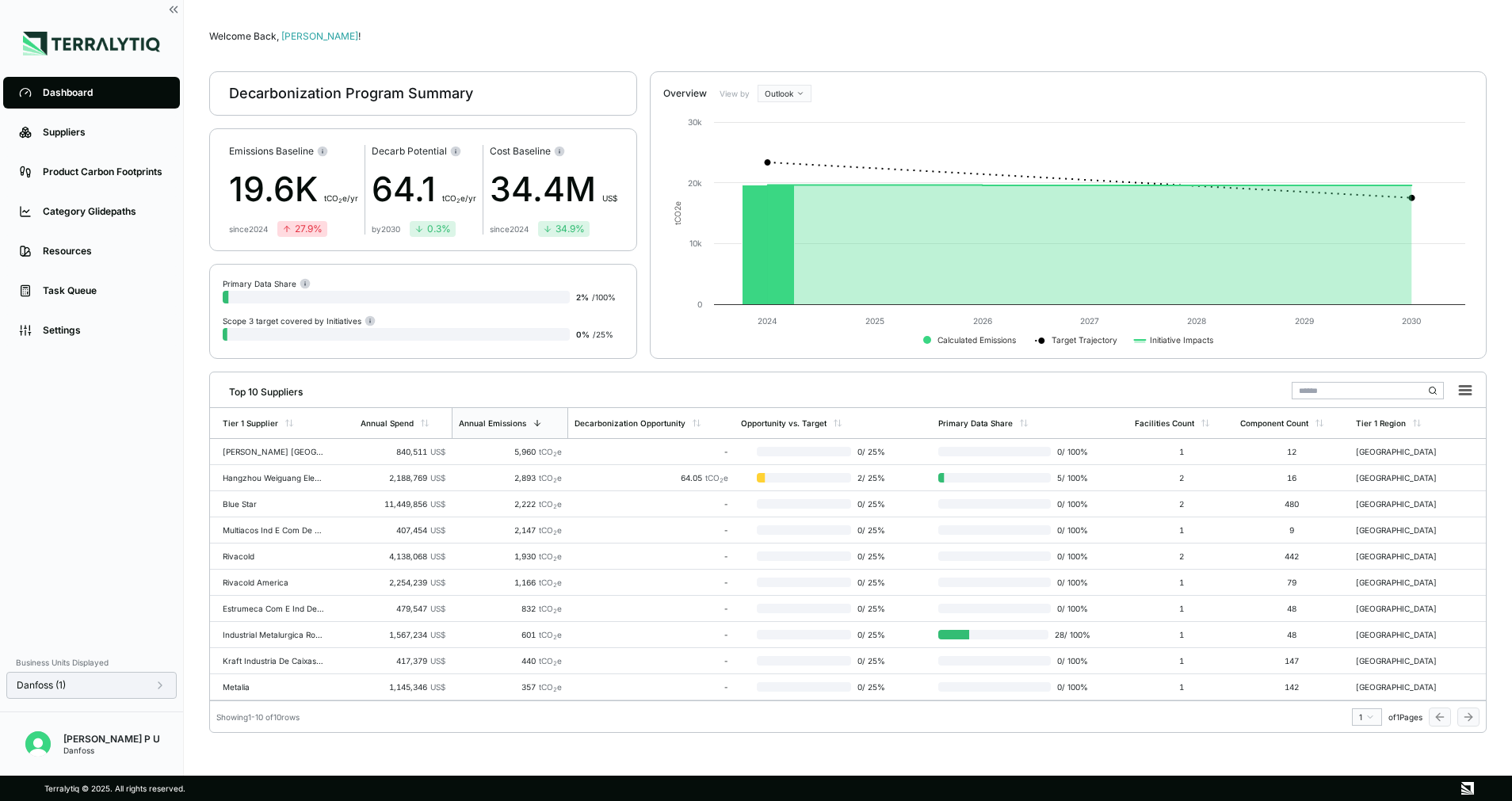  Describe the element at coordinates (302, 229) in the screenshot. I see `div: 27.9 %` at that location.